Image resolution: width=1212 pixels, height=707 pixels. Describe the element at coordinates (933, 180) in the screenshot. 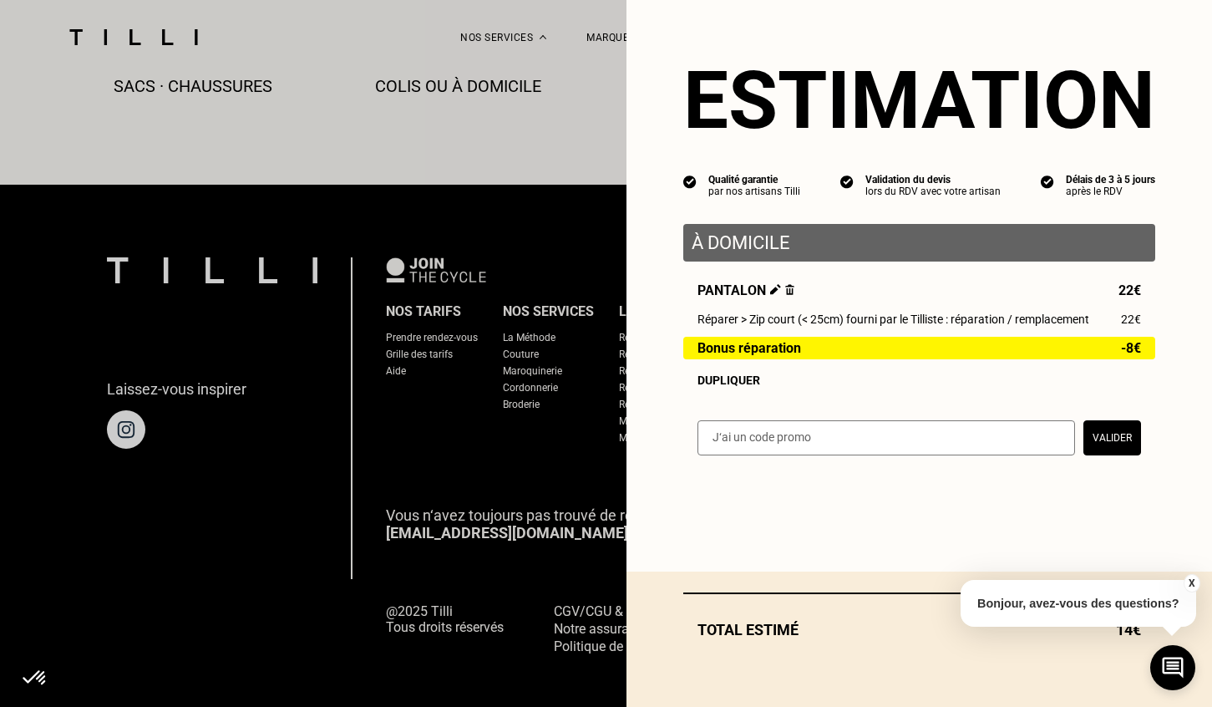

I see `div: Validation du devis` at that location.